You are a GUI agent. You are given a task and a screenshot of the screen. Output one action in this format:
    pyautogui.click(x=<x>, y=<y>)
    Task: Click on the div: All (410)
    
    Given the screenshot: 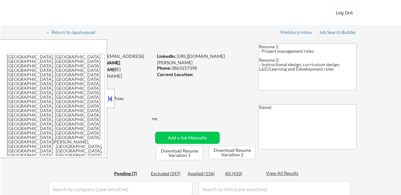 What is the action you would take?
    pyautogui.click(x=241, y=173)
    